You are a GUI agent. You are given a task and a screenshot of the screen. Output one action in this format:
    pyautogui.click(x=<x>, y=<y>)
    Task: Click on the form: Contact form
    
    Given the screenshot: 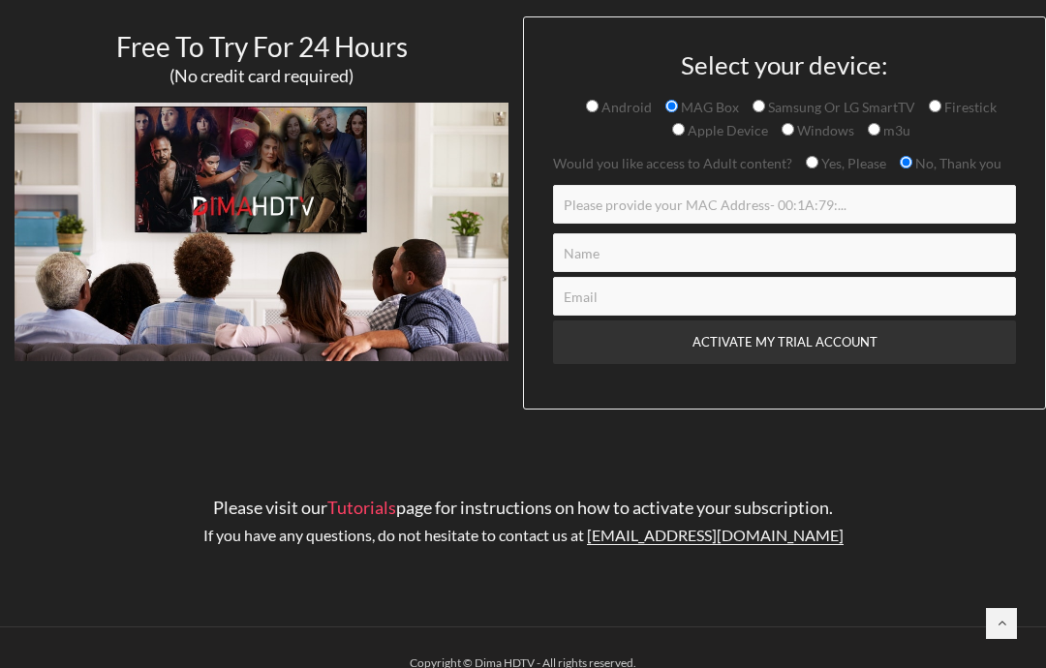 What is the action you would take?
    pyautogui.click(x=785, y=230)
    